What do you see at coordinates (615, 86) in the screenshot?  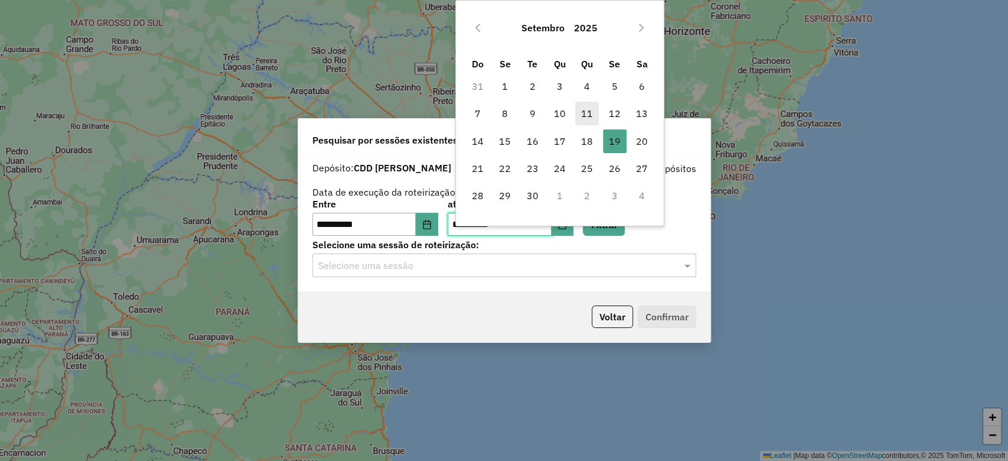 I see `span: 5` at bounding box center [615, 86].